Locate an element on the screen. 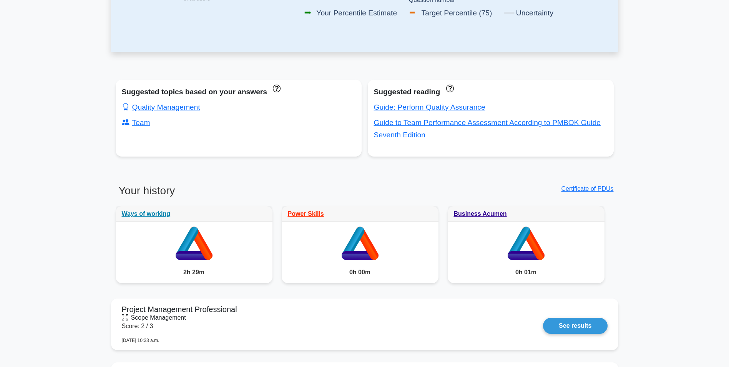  a: Guide to Team Performance Assessment According to PMBOK Guide Seventh Edition is located at coordinates (487, 128).